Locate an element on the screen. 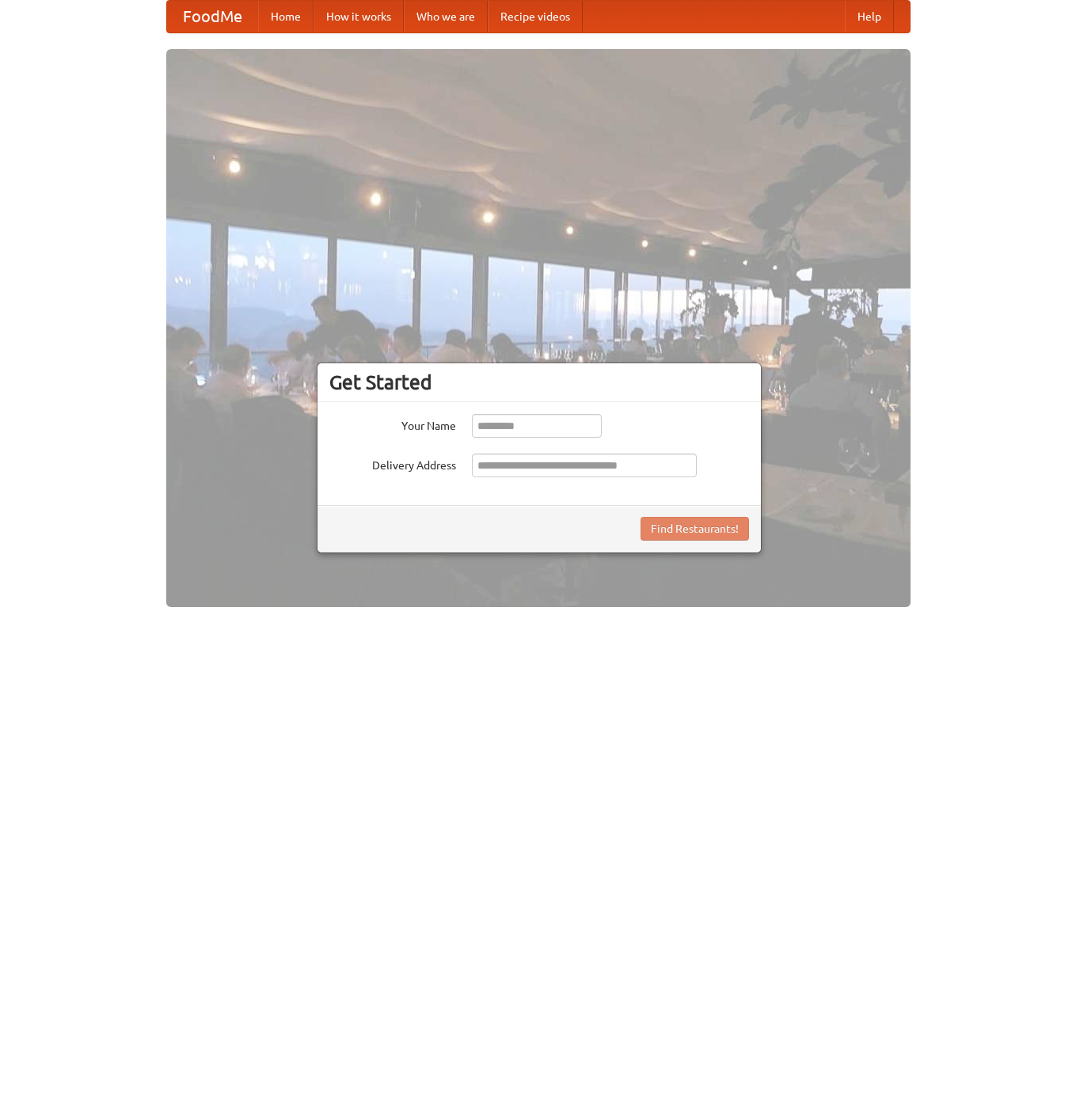 This screenshot has width=1076, height=1120. h3: Get Started is located at coordinates (539, 382).